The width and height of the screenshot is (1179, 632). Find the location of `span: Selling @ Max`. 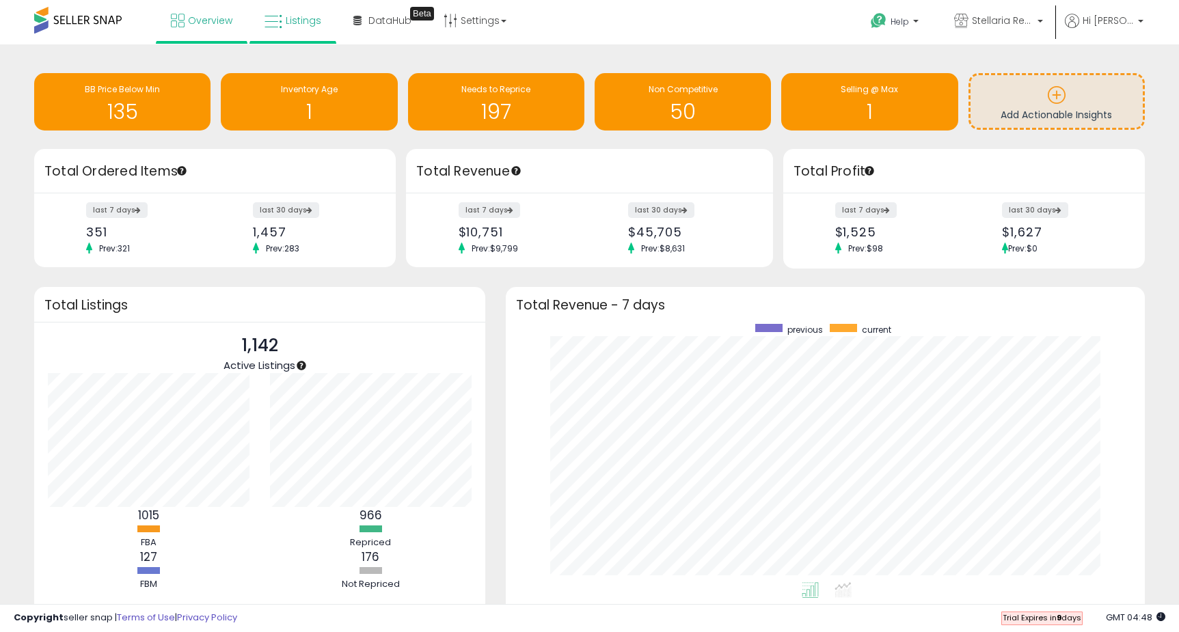

span: Selling @ Max is located at coordinates (869, 89).